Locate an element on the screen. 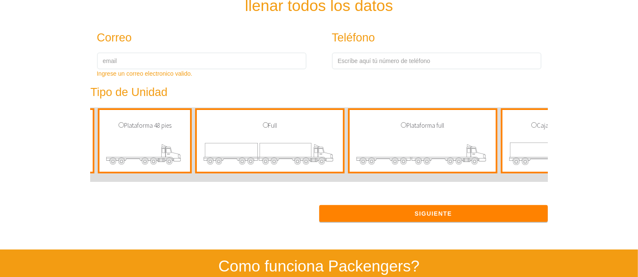  h3: Tipo de Unidad is located at coordinates (300, 93).